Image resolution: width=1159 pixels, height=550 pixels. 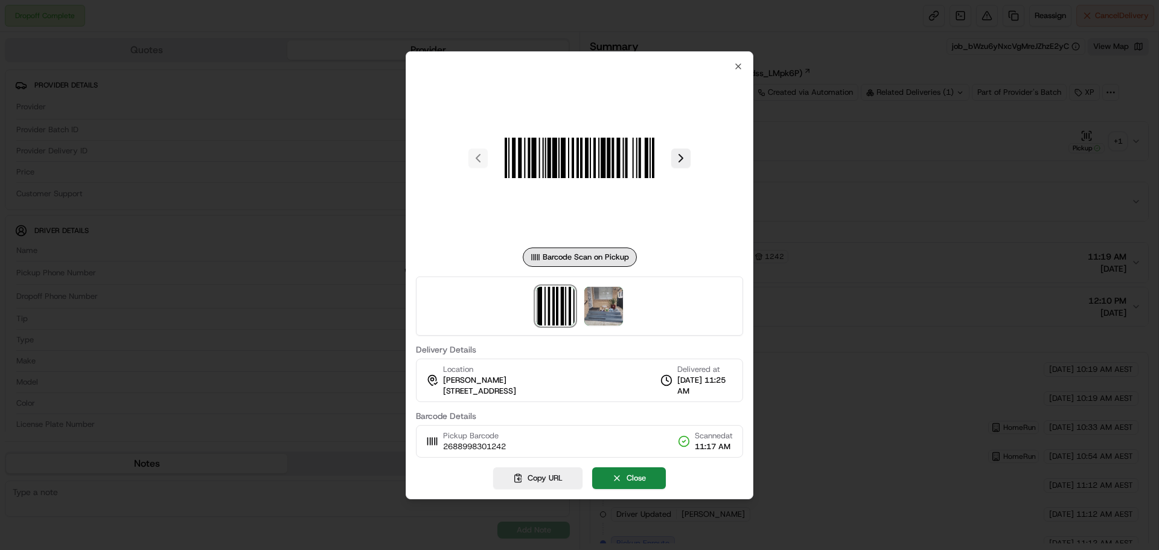 What do you see at coordinates (458, 369) in the screenshot?
I see `span: Location` at bounding box center [458, 369].